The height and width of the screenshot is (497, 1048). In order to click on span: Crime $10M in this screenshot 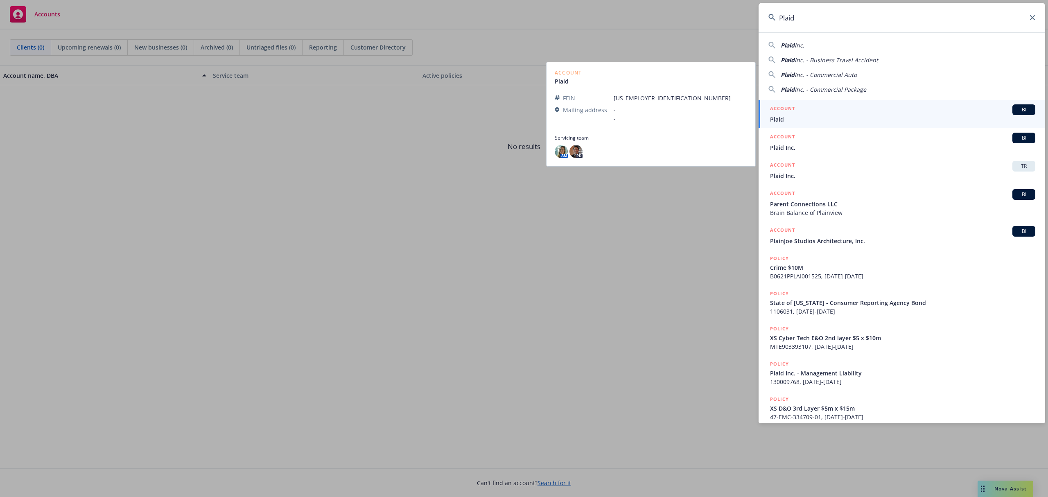, I will do `click(903, 267)`.